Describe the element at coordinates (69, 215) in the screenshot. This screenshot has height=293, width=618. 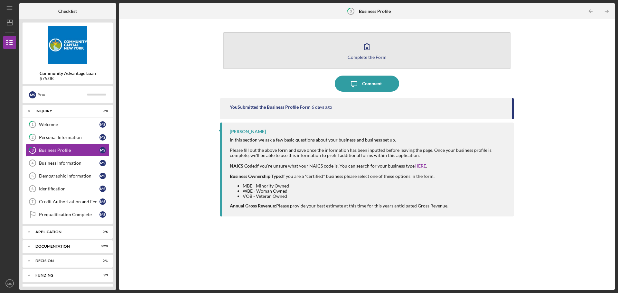
I see `div: Prequalification Complete` at that location.